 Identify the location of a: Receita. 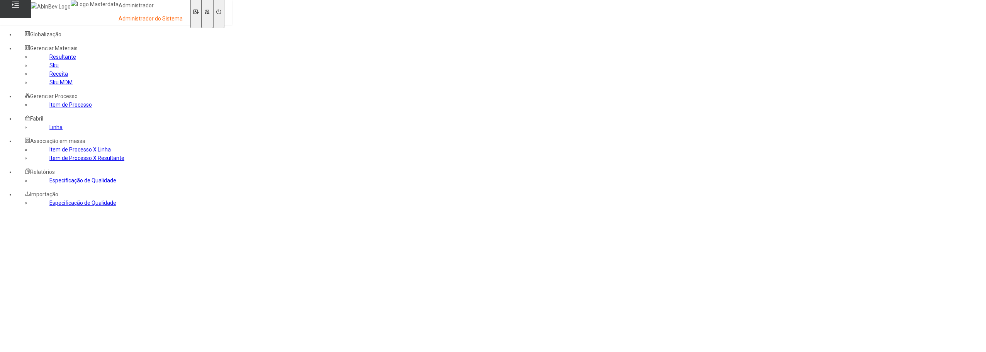
(59, 74).